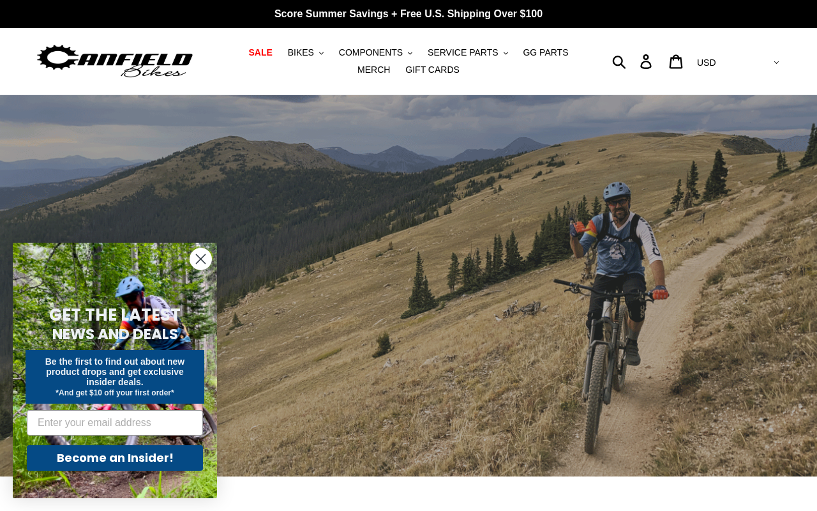  I want to click on button: SERVICE PARTS, so click(467, 52).